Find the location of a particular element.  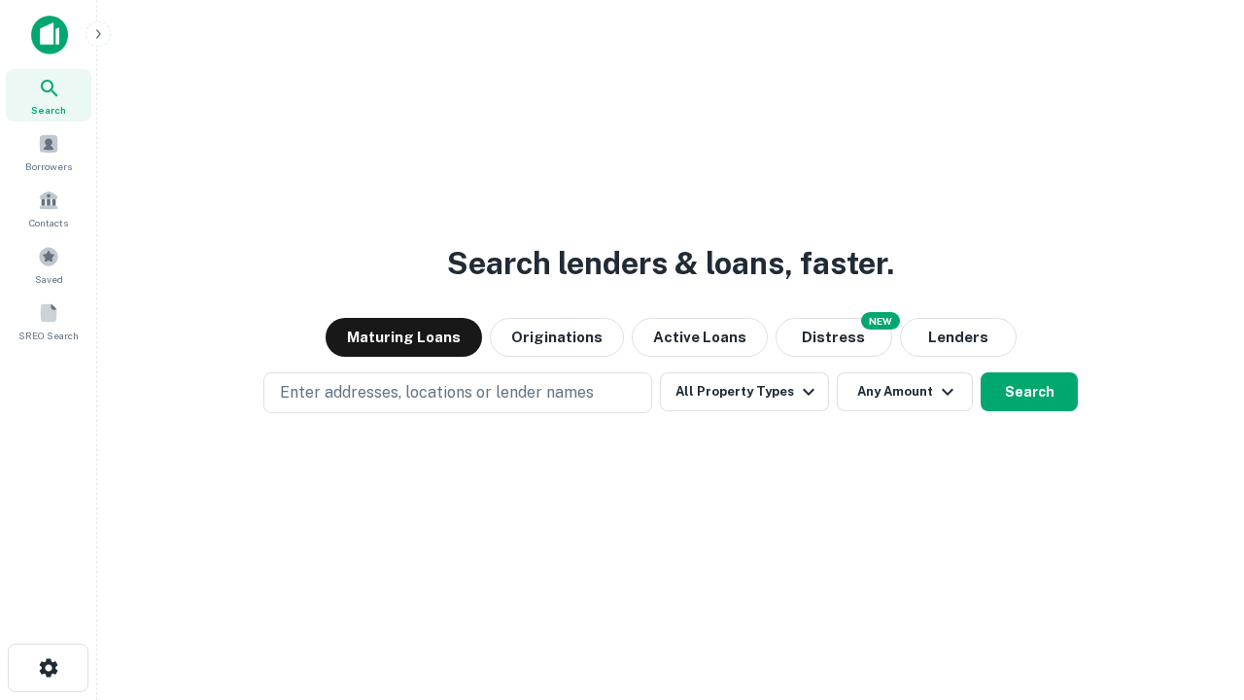

span: SREO Search is located at coordinates (49, 335).